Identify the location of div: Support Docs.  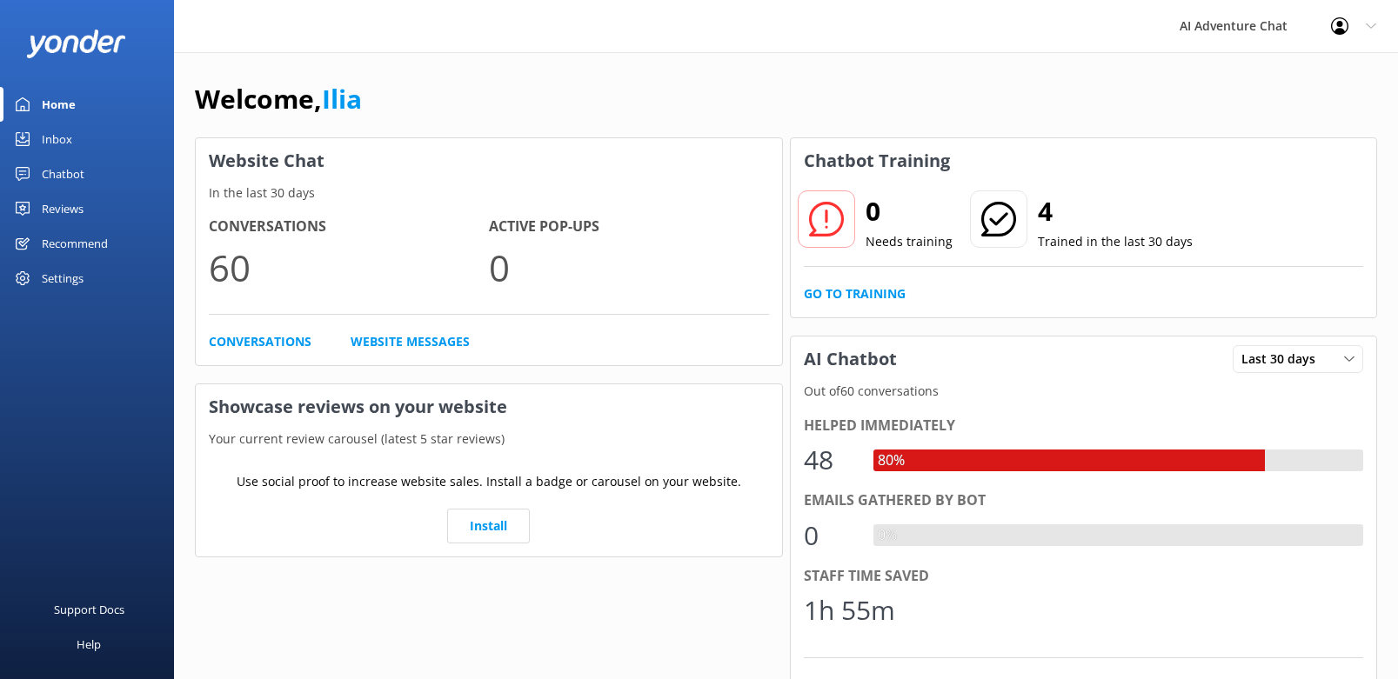
(89, 610).